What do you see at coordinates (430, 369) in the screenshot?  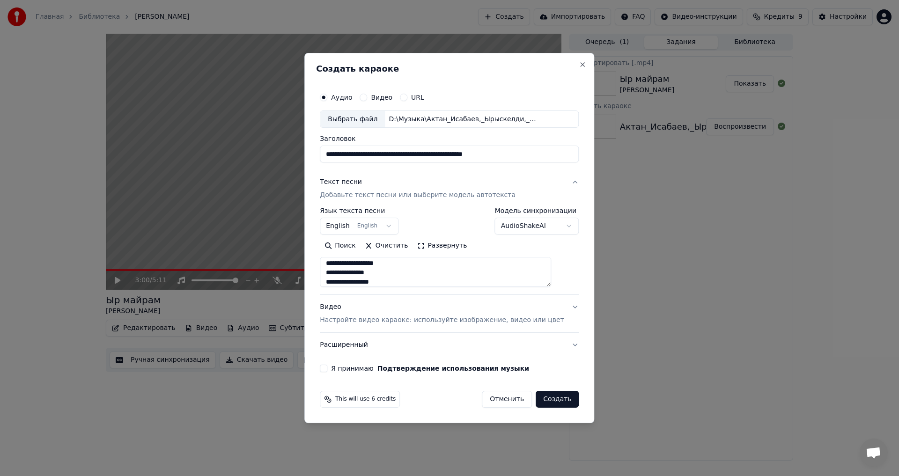 I see `label: Я принимаю` at bounding box center [430, 369].